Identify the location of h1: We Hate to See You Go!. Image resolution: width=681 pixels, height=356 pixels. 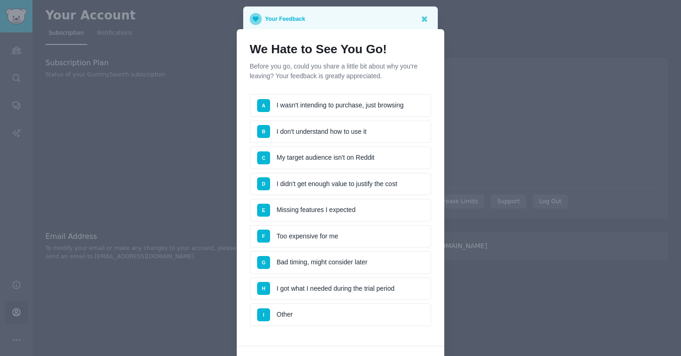
(341, 50).